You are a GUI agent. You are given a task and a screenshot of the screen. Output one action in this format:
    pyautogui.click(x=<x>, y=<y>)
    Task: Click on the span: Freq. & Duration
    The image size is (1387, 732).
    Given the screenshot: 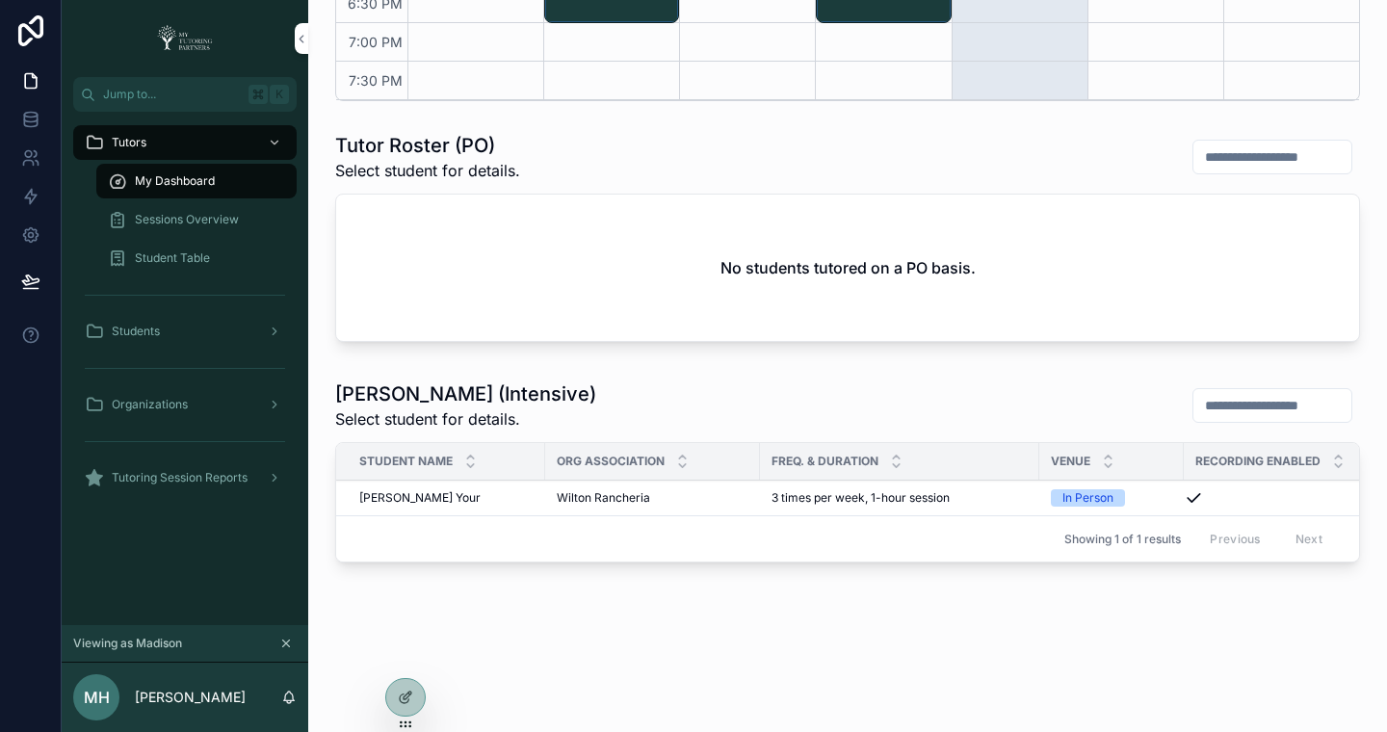 What is the action you would take?
    pyautogui.click(x=825, y=461)
    